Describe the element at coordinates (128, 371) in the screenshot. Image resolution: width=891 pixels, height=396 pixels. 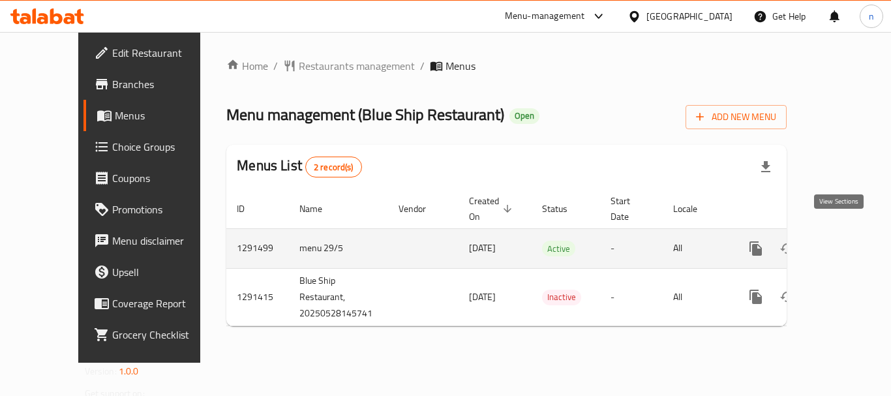
I see `span: 1.0.0` at that location.